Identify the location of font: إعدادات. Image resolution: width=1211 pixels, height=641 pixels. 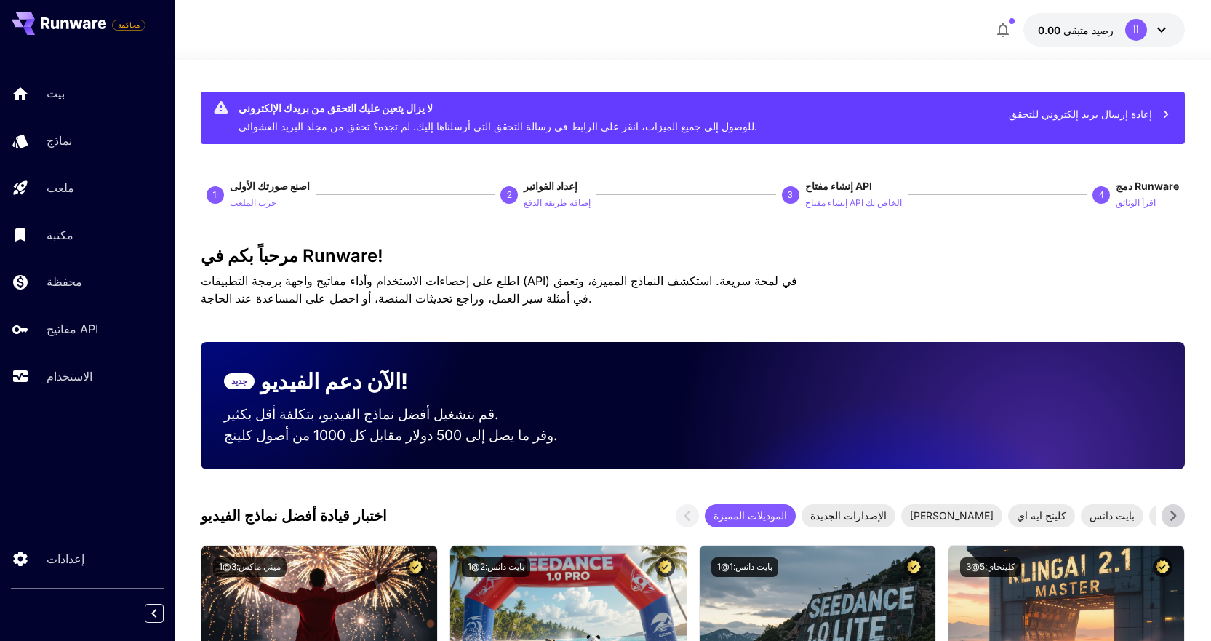
(65, 559).